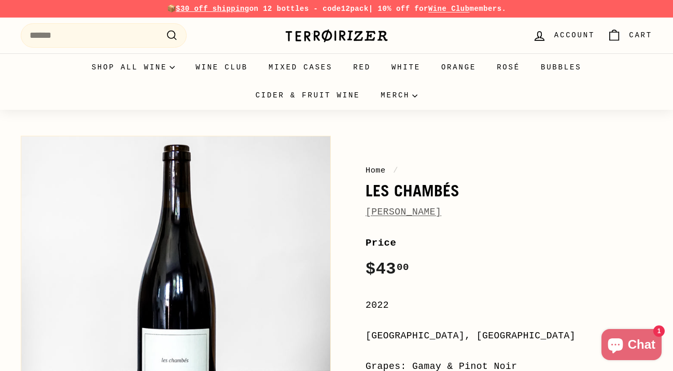 Image resolution: width=673 pixels, height=371 pixels. I want to click on a: White, so click(406, 67).